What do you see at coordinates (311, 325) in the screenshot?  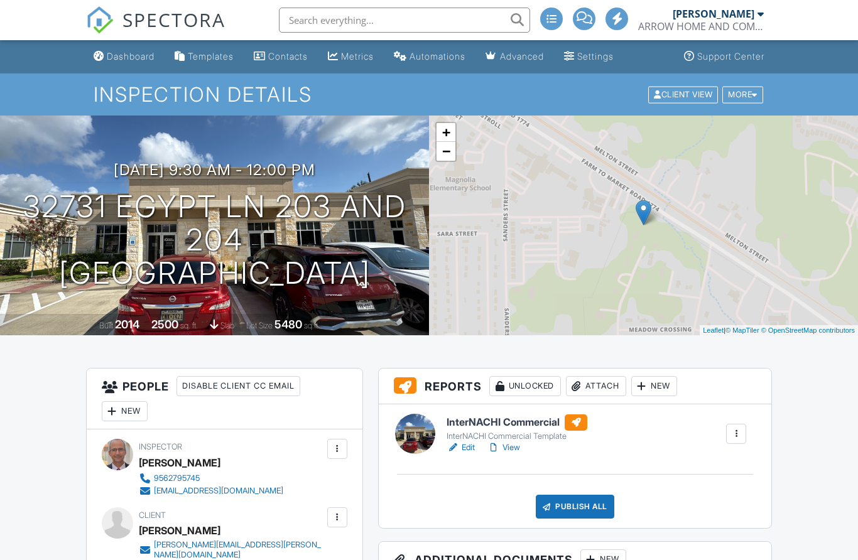 I see `span: sq.ft.` at bounding box center [311, 325].